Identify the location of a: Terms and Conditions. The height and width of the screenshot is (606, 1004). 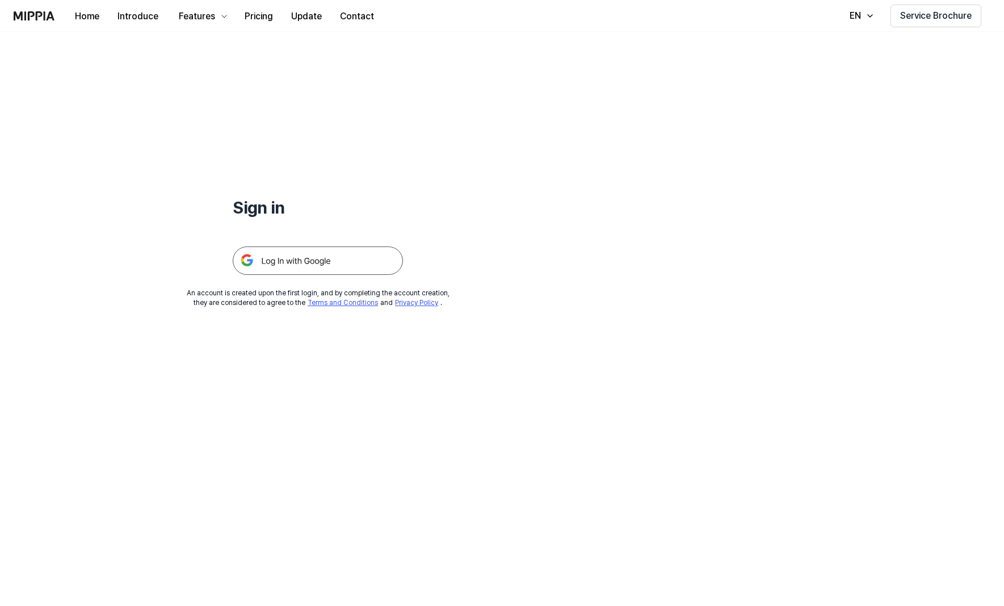
(343, 302).